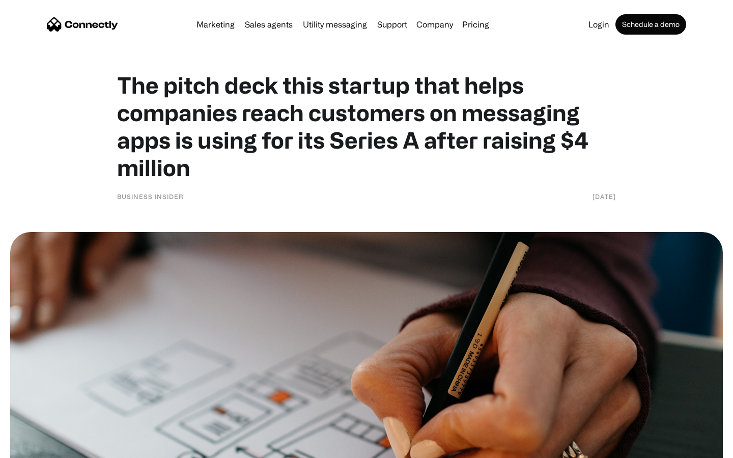  I want to click on a: Sales agents, so click(269, 24).